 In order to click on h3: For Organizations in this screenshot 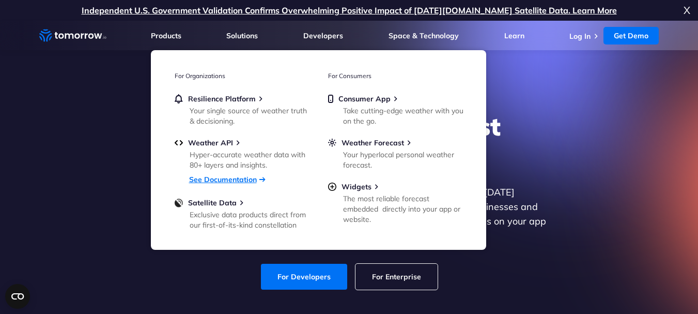, I will do `click(242, 75)`.